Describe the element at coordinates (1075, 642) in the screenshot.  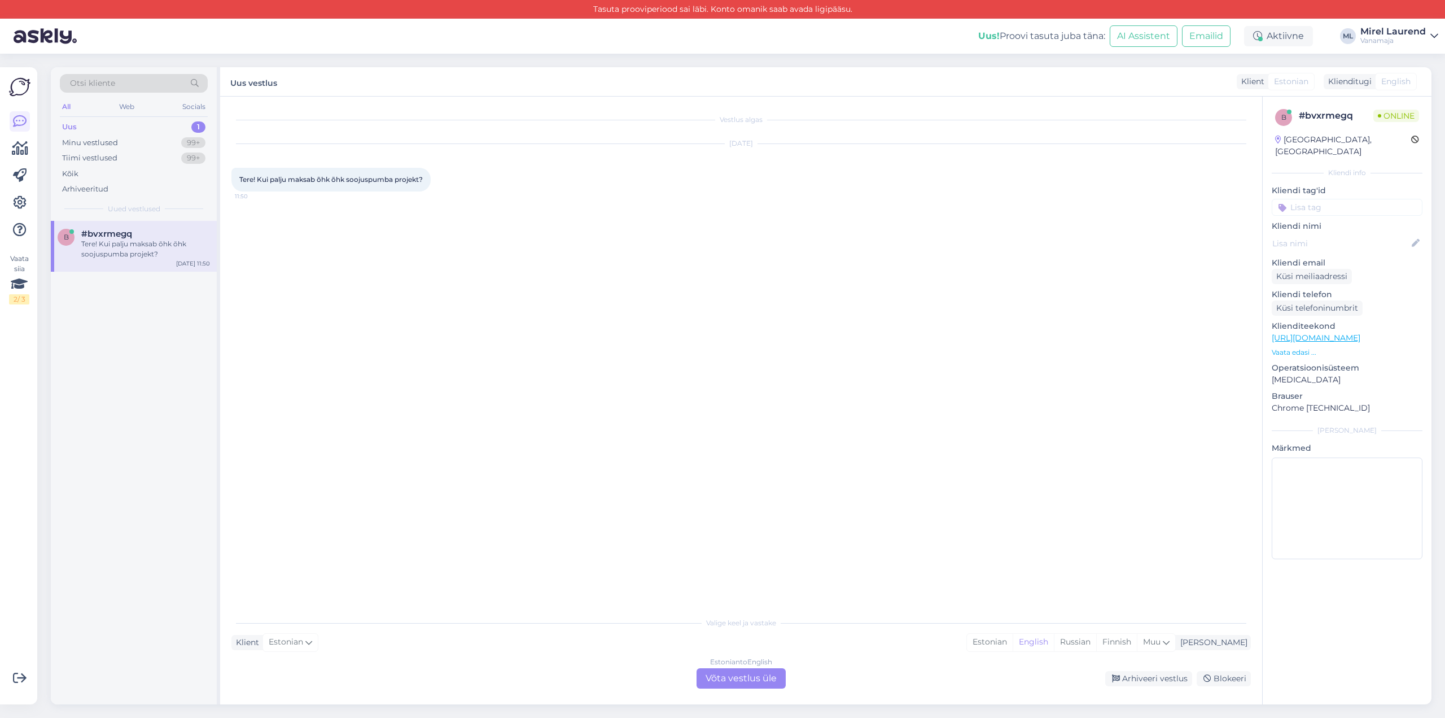
I see `div: Russian` at that location.